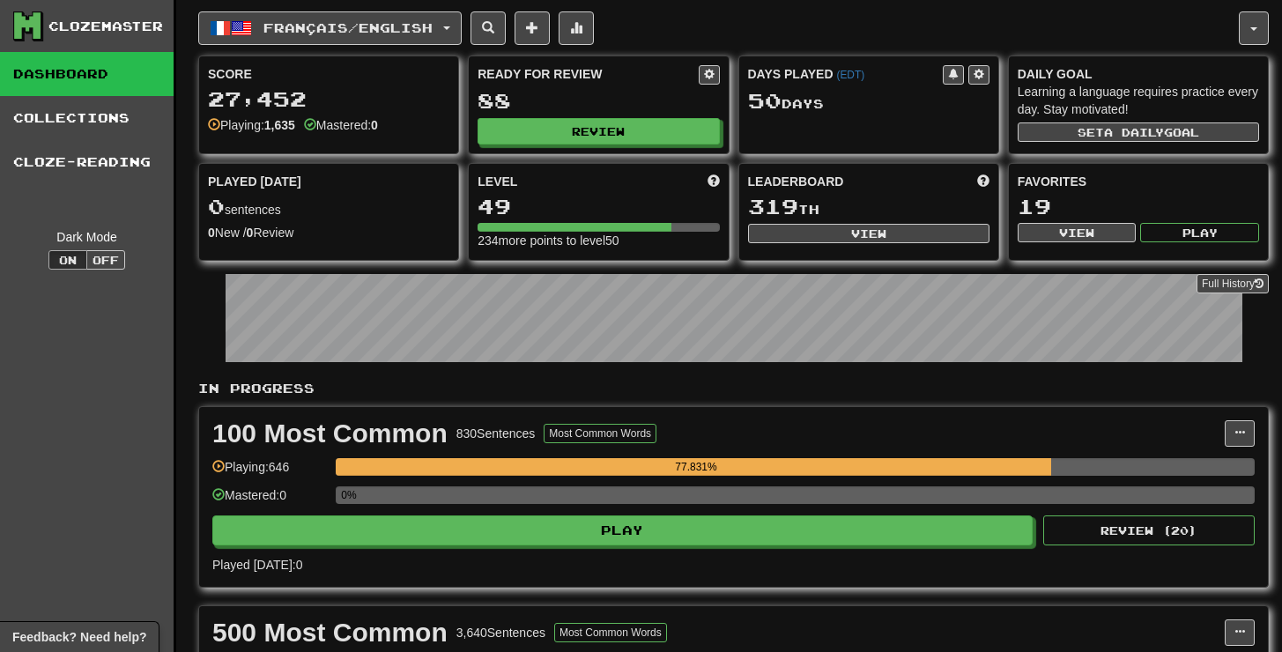 Image resolution: width=1282 pixels, height=652 pixels. I want to click on div: 234 more points to level 50, so click(598, 241).